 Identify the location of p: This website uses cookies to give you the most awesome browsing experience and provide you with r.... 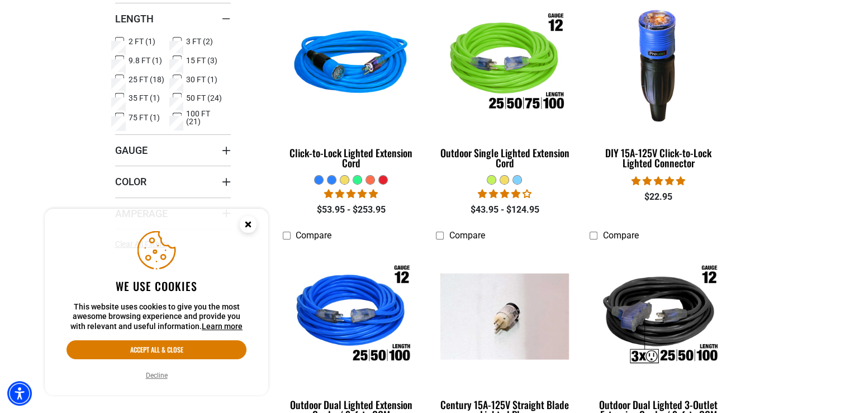
(157, 316).